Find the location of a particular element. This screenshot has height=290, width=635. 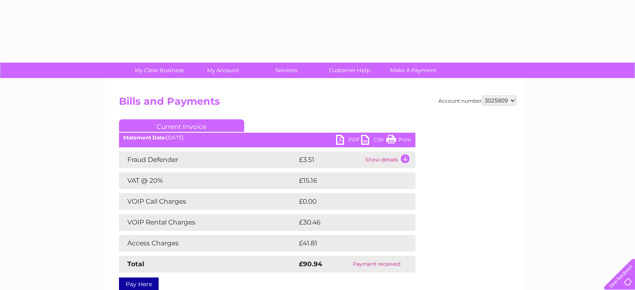

a: Services is located at coordinates (286, 70).